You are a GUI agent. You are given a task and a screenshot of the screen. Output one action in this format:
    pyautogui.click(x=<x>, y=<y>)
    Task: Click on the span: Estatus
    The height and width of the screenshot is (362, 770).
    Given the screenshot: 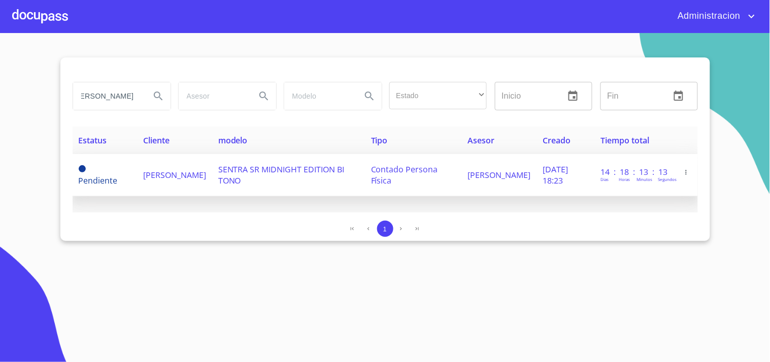 What is the action you would take?
    pyautogui.click(x=93, y=140)
    